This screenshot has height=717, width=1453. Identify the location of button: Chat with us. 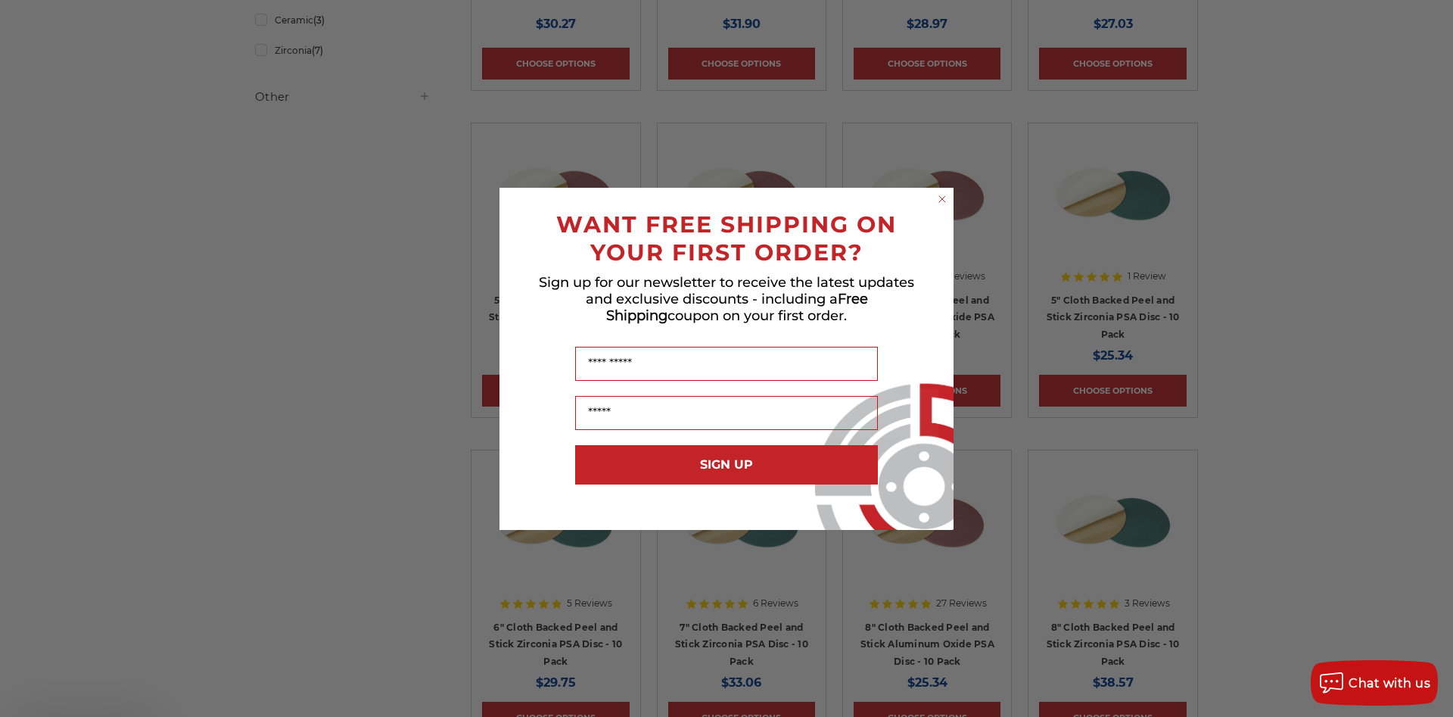
(1374, 683).